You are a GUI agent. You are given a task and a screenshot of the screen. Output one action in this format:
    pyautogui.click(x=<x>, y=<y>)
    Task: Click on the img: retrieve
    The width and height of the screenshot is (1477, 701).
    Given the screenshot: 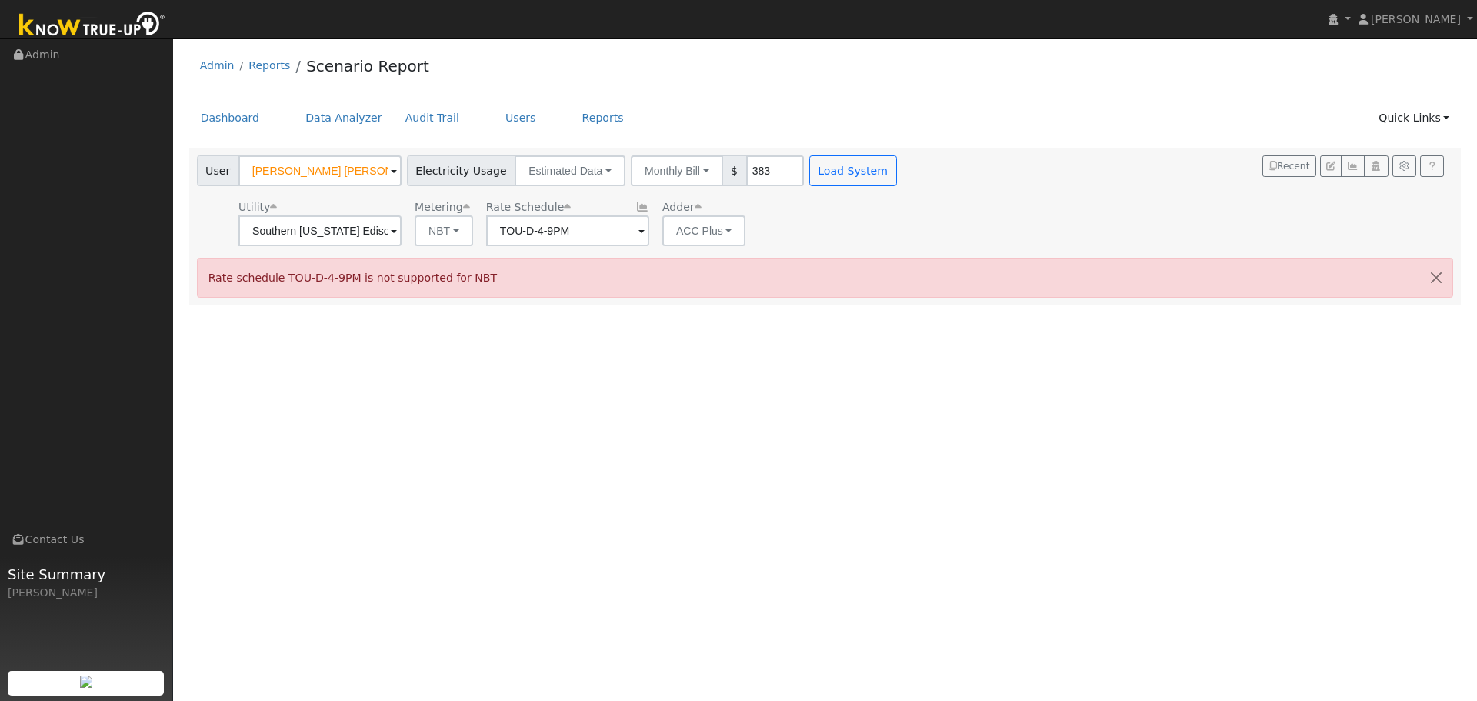 What is the action you would take?
    pyautogui.click(x=86, y=681)
    